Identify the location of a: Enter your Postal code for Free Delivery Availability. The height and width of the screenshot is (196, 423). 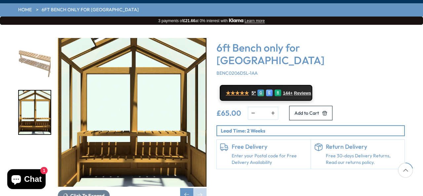
(270, 159).